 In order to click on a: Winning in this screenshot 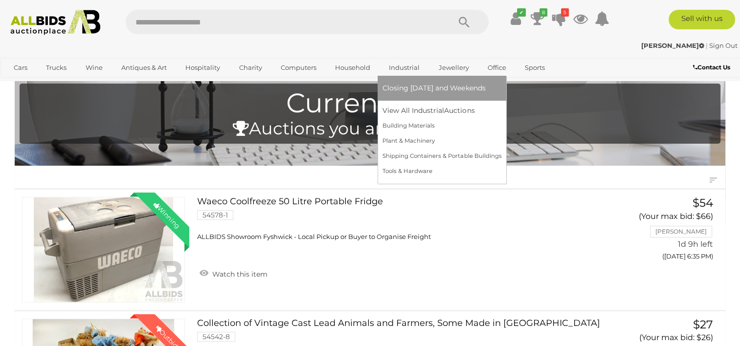, I will do `click(103, 250)`.